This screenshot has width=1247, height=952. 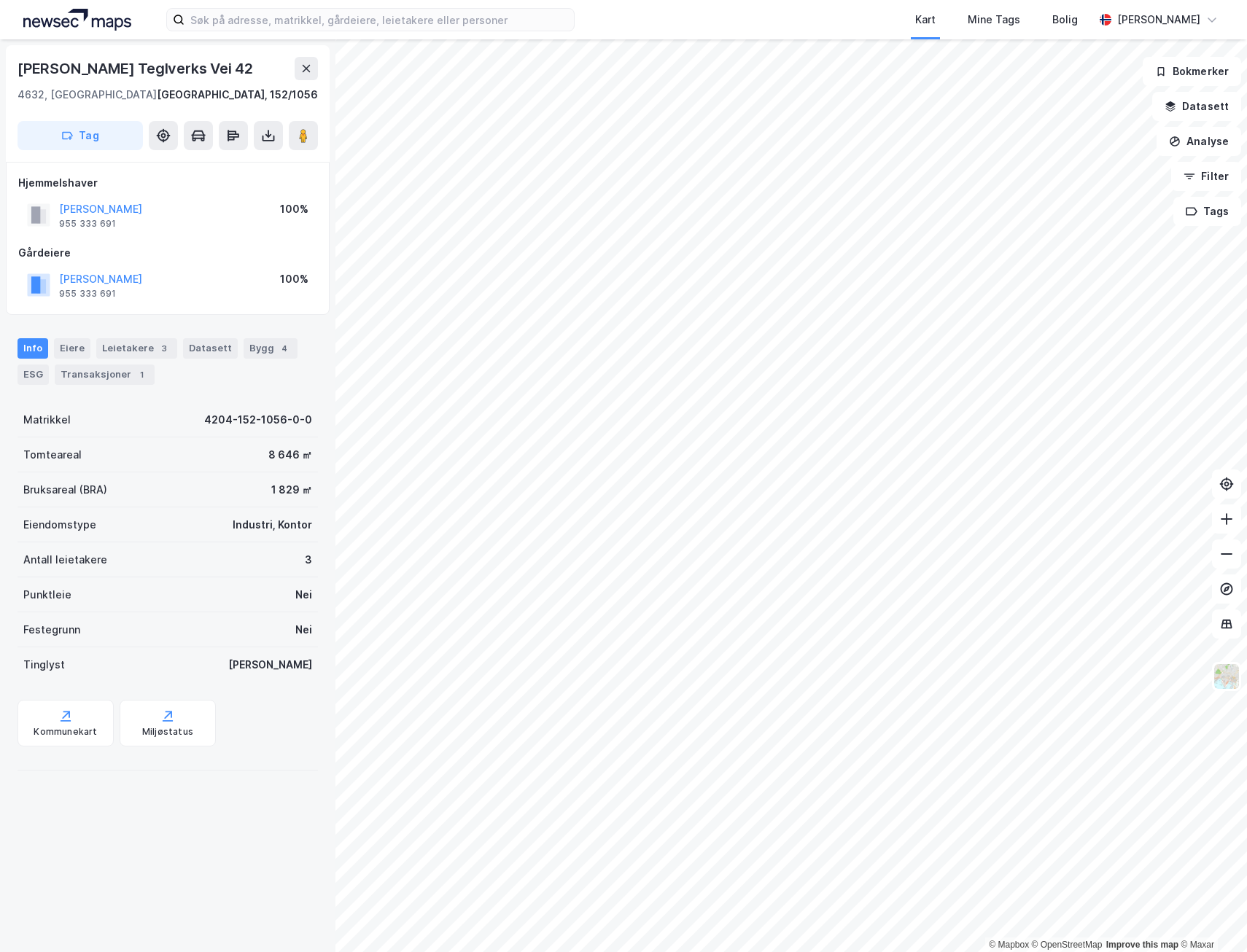 I want to click on div: Bruksareal (BRA), so click(x=65, y=490).